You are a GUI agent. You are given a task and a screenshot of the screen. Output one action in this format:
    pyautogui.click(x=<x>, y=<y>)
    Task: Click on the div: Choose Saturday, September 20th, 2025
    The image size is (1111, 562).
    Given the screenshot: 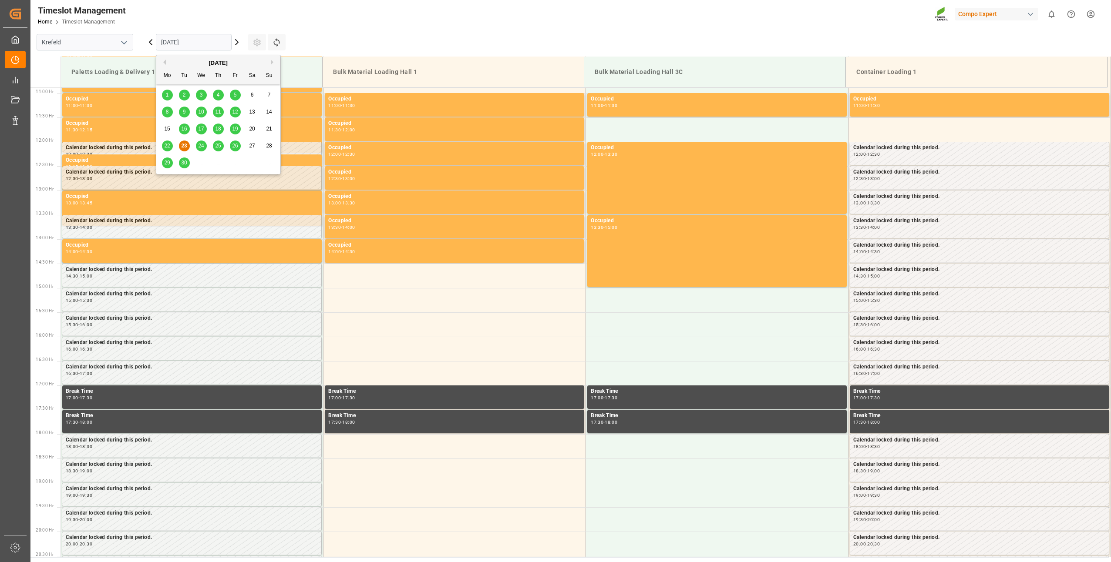 What is the action you would take?
    pyautogui.click(x=252, y=129)
    